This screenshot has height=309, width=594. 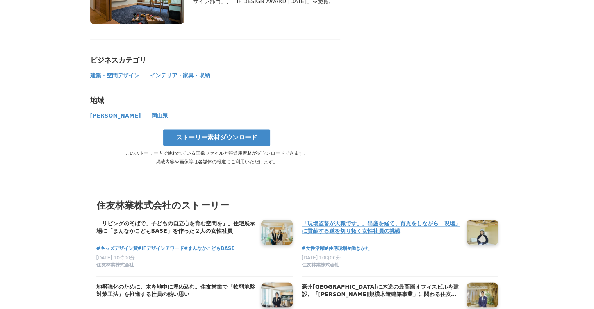 What do you see at coordinates (160, 116) in the screenshot?
I see `a: 岡山県` at bounding box center [160, 116].